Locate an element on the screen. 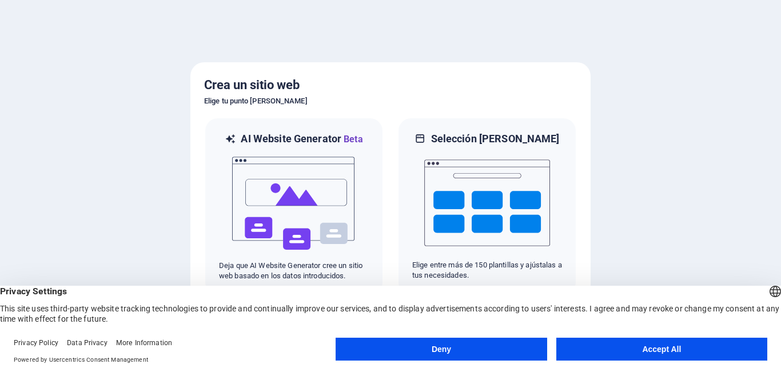 The image size is (781, 372). p: Deja que AI Website Generator cree un sitio web basado en los datos introducidos. is located at coordinates (294, 271).